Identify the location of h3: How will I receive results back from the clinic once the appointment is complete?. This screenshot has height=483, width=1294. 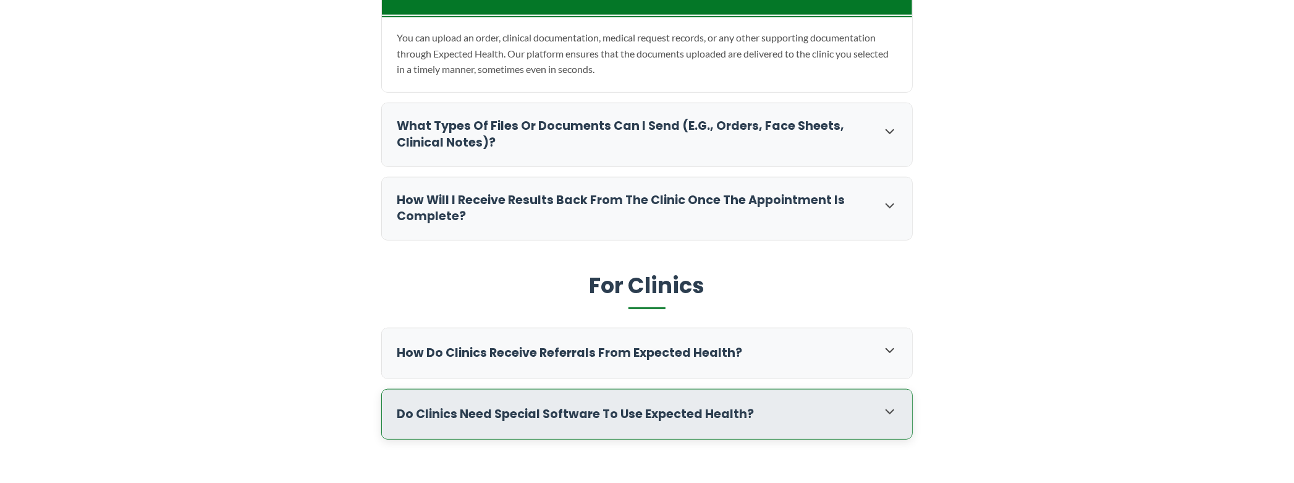
(633, 209).